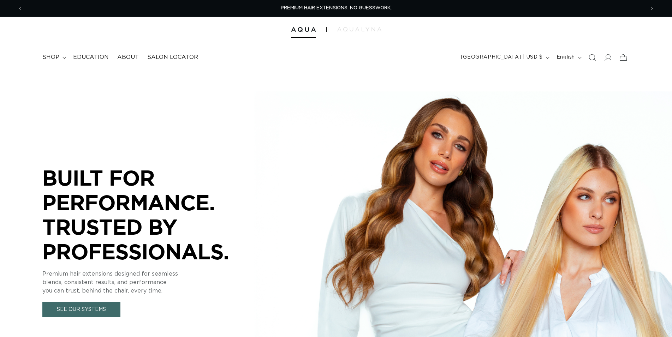 This screenshot has width=672, height=337. I want to click on button: English, so click(568, 58).